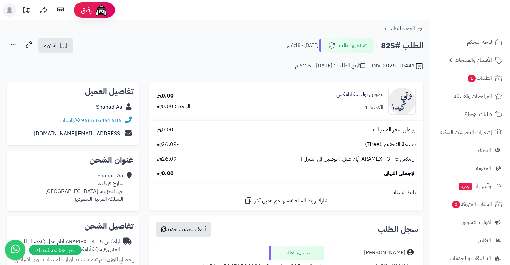  Describe the element at coordinates (394, 130) in the screenshot. I see `span: إجمالي سعر المنتجات` at that location.